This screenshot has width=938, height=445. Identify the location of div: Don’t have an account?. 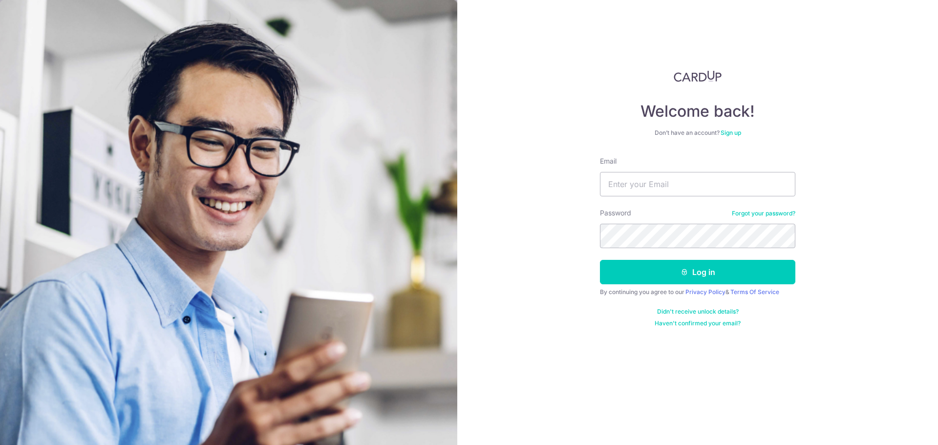
(697, 133).